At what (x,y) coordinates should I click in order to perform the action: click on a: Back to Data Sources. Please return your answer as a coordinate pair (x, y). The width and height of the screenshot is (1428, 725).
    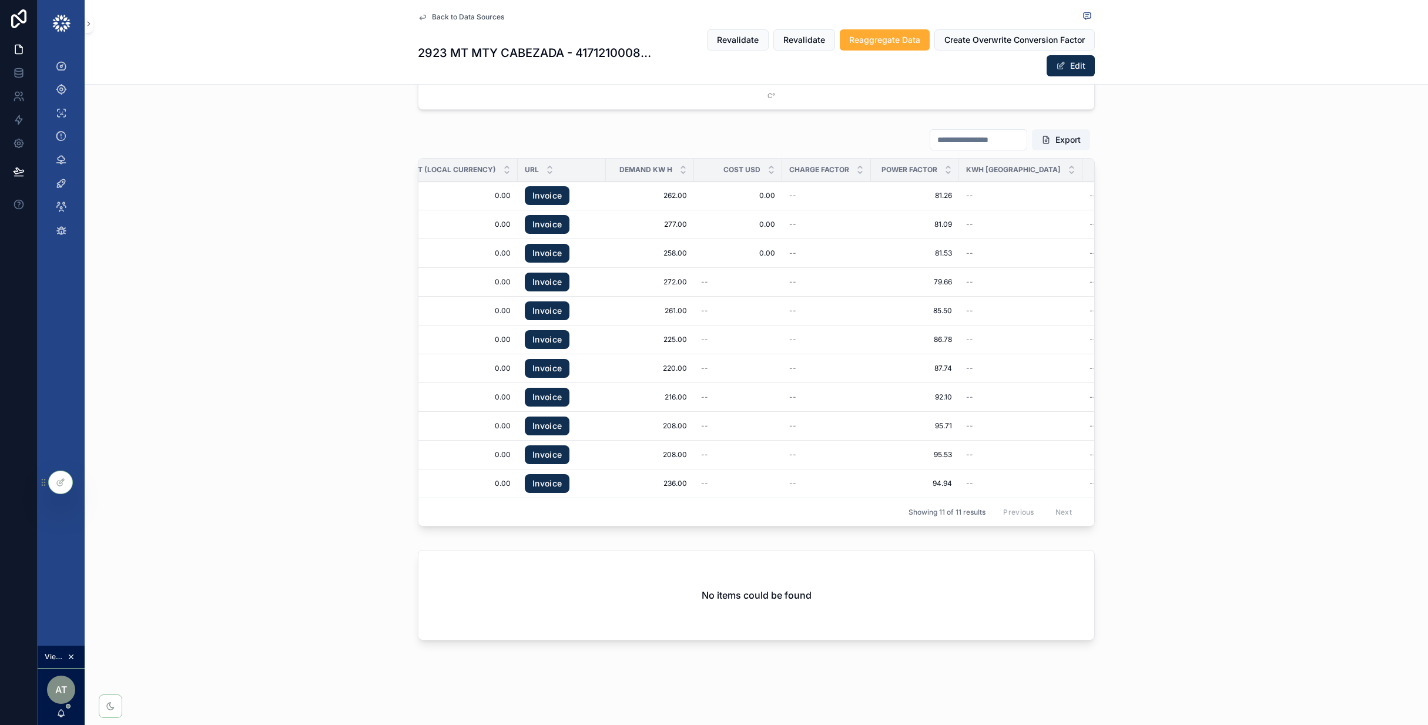
    Looking at the image, I should click on (461, 17).